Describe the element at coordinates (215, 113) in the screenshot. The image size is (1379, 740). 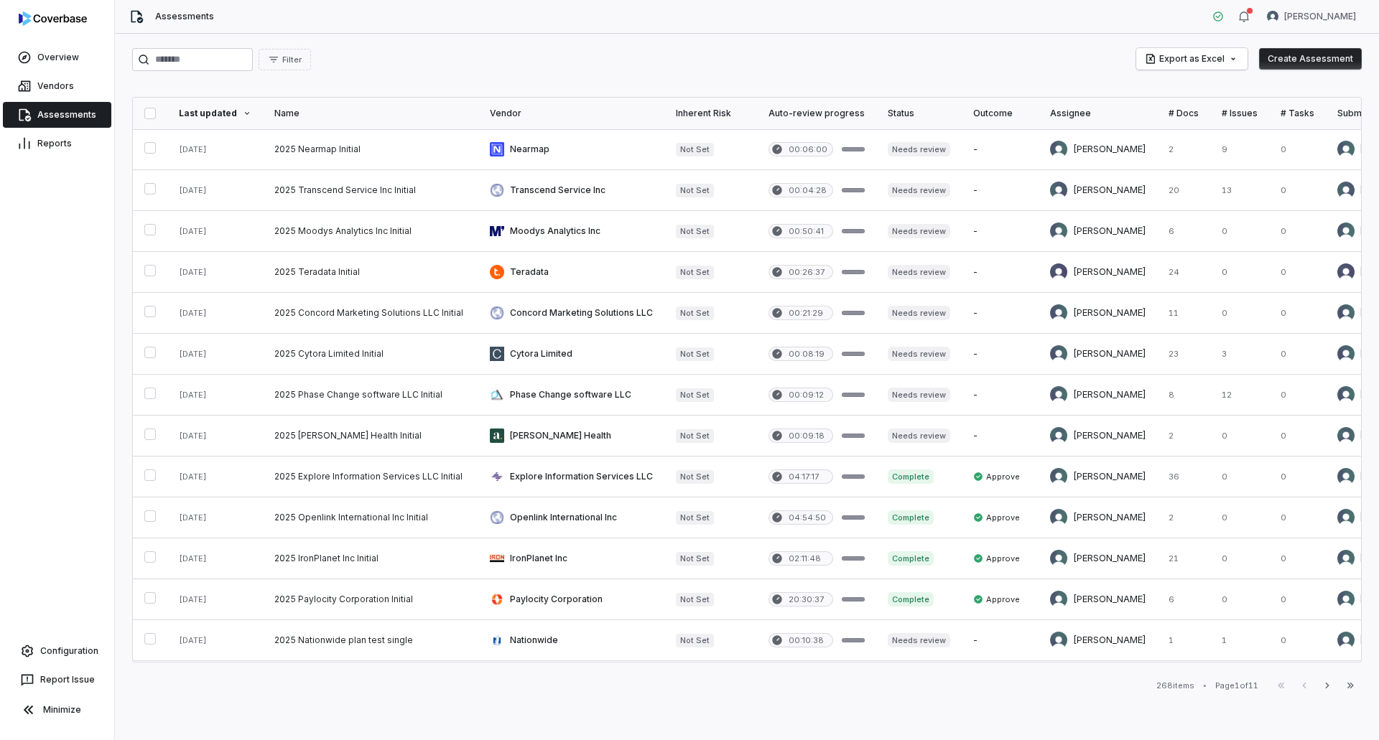
I see `div: Last updated` at that location.